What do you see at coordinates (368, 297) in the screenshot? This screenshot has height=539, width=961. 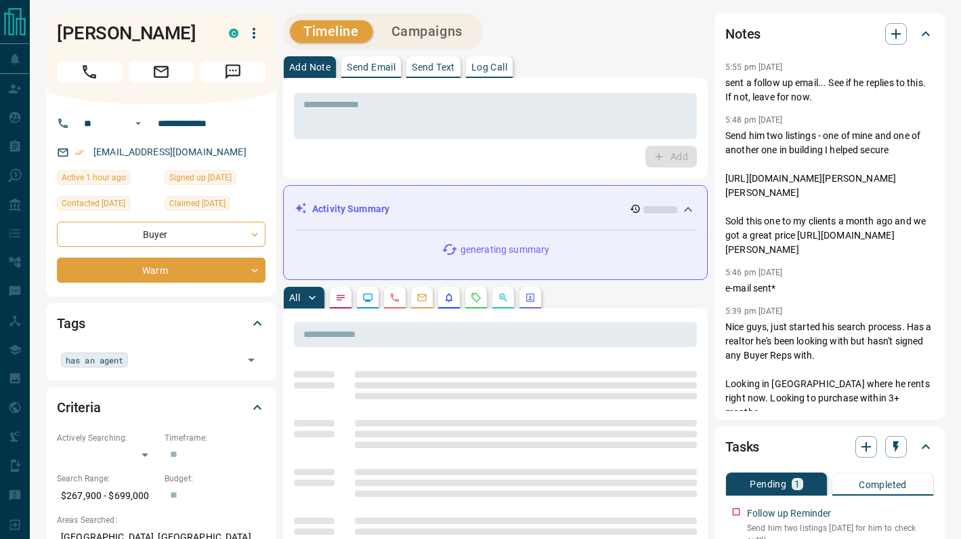 I see `svg: Lead Browsing Activity` at bounding box center [368, 297].